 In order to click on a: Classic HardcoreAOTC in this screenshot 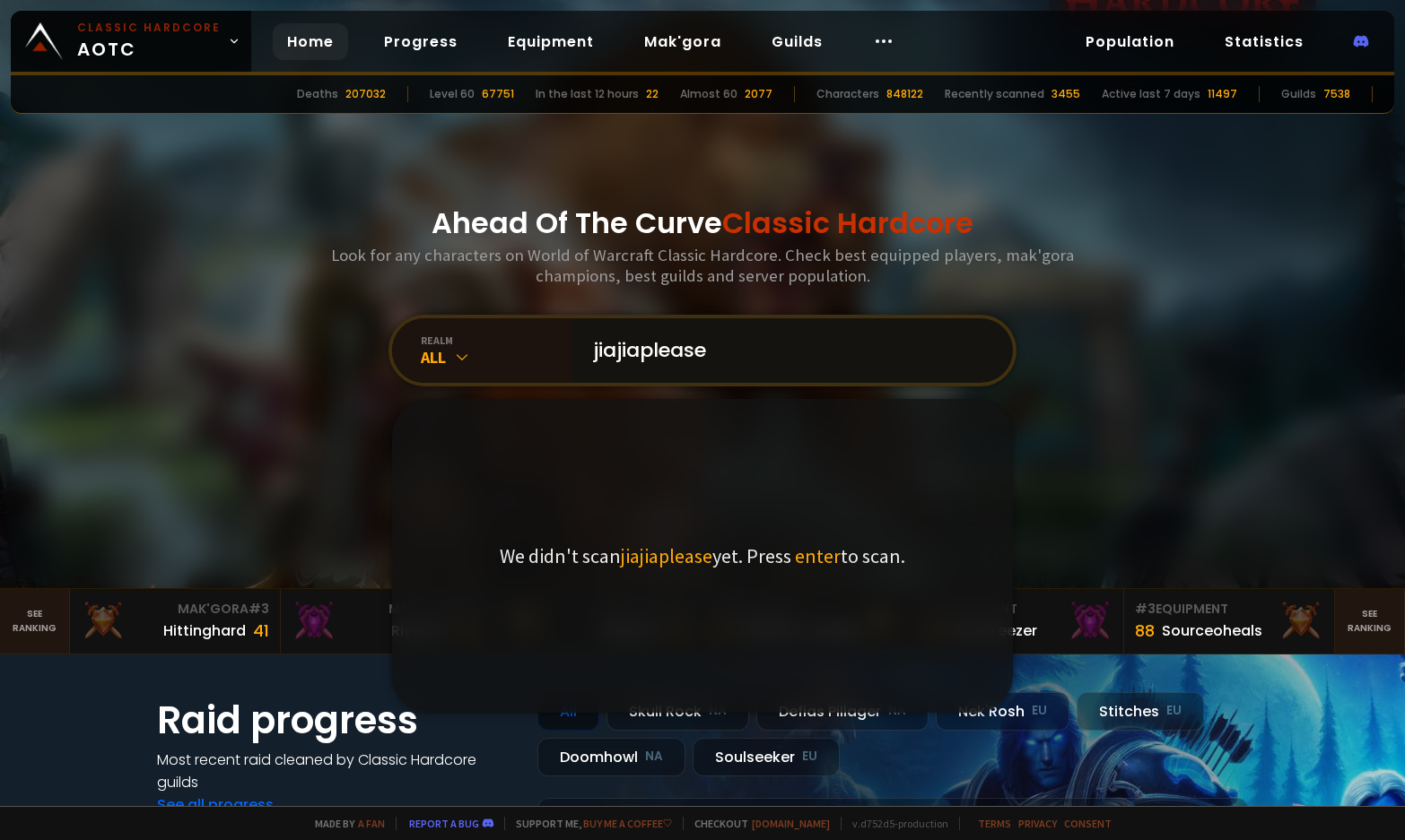, I will do `click(131, 41)`.